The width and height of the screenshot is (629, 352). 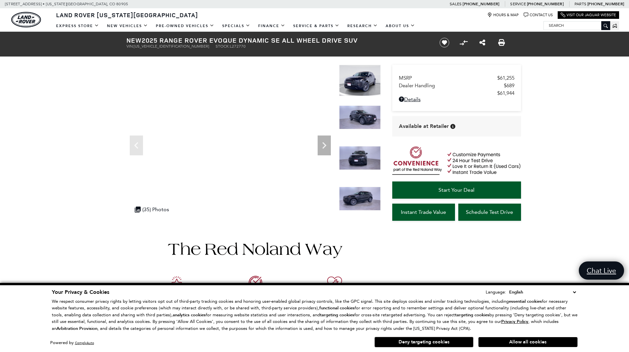 I want to click on a: Privacy Policy, so click(x=515, y=321).